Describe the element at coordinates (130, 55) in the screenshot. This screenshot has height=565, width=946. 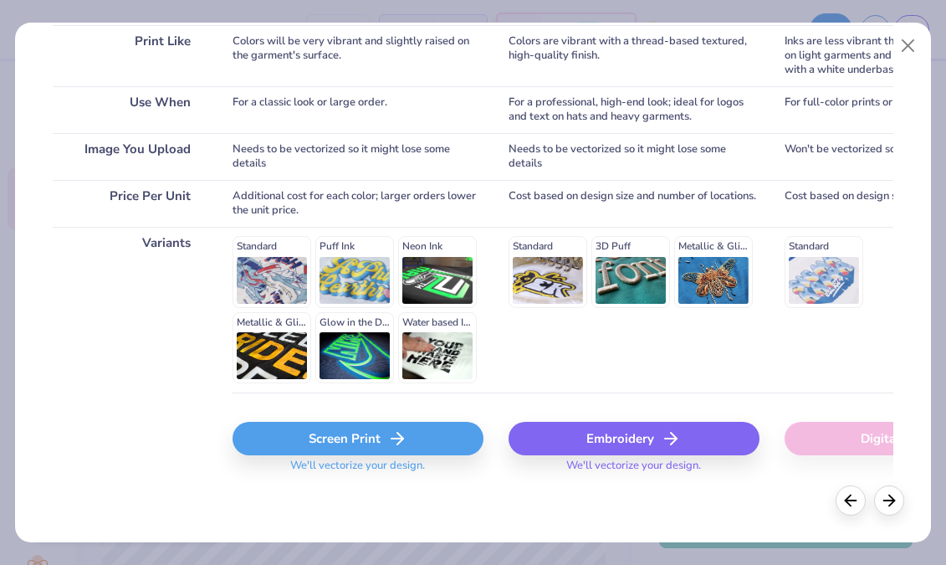
I see `div: Print Like` at that location.